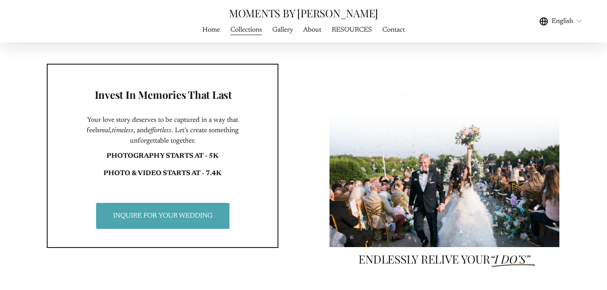  Describe the element at coordinates (561, 21) in the screenshot. I see `div: language picker` at that location.